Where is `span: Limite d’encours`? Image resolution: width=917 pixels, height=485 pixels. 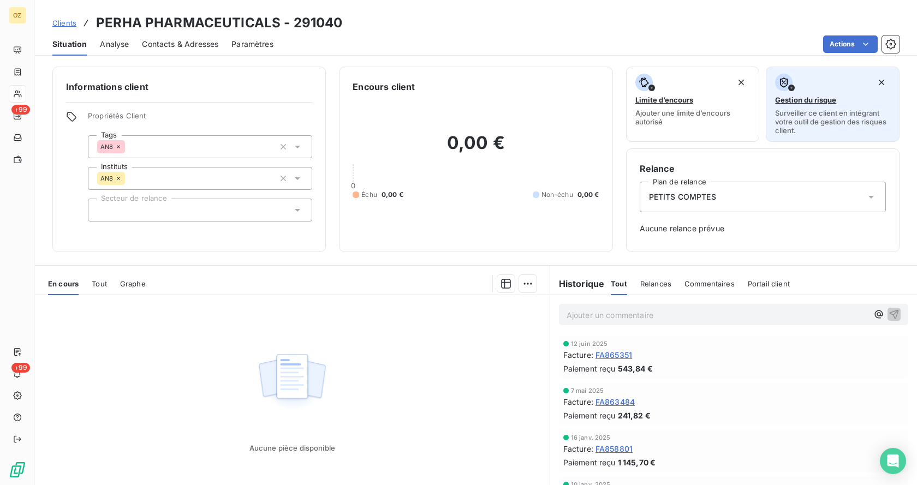 span: Limite d’encours is located at coordinates (664, 100).